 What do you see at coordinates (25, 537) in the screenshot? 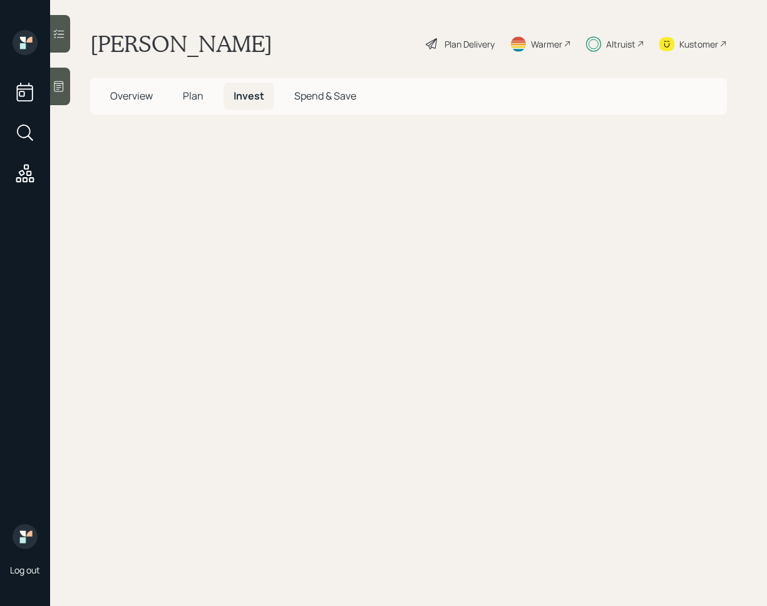
I see `img: retirable_logo.png` at bounding box center [25, 537].